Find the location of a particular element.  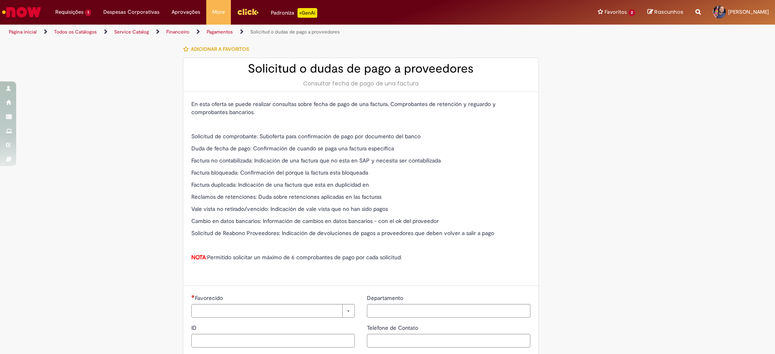

input: Departamento is located at coordinates (448, 311).